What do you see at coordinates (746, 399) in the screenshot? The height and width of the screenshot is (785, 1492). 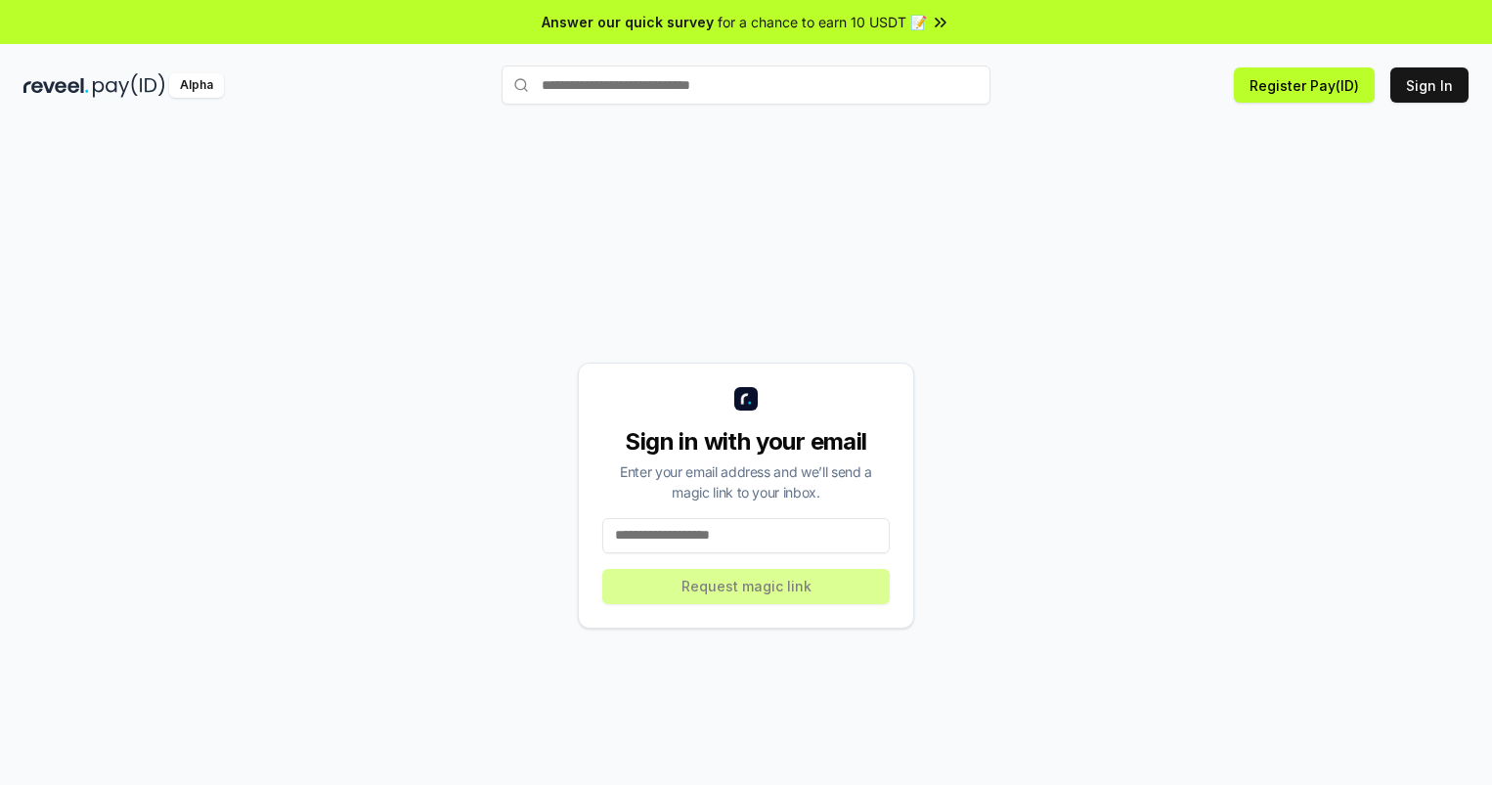 I see `img: logo_small` at bounding box center [746, 399].